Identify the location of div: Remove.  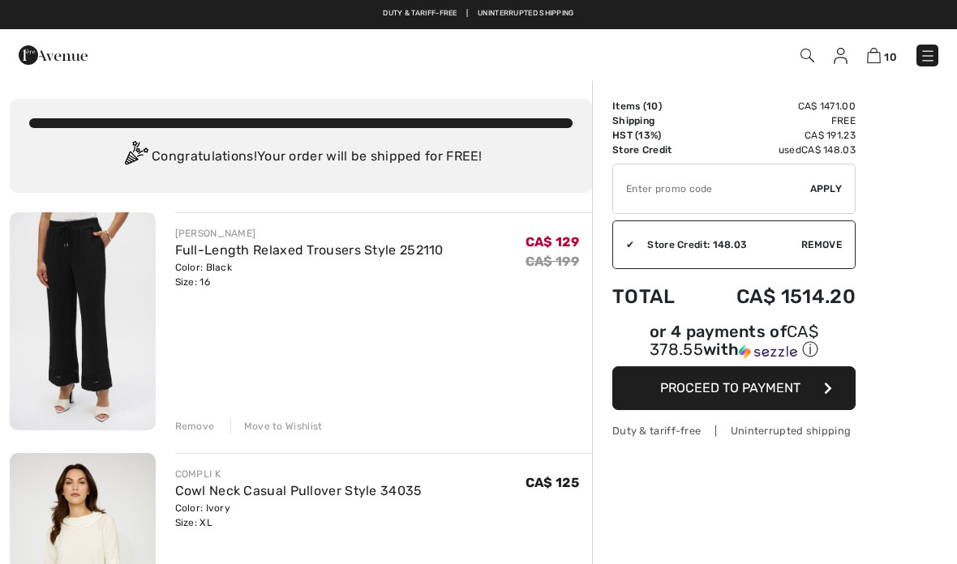
(195, 426).